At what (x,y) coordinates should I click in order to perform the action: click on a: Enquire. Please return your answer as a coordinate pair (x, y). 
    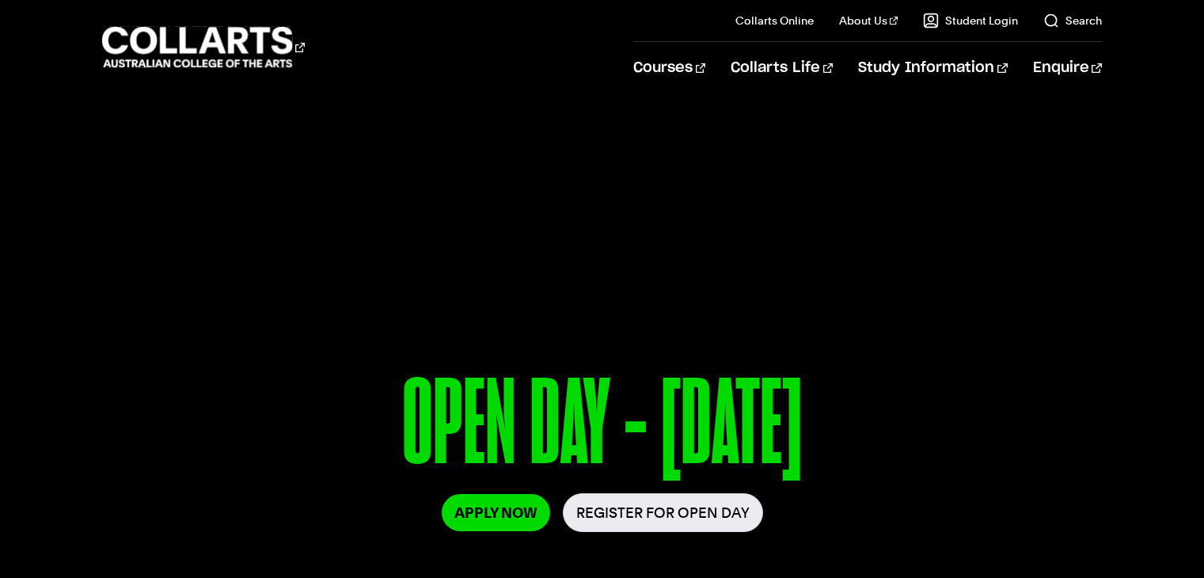
    Looking at the image, I should click on (1067, 68).